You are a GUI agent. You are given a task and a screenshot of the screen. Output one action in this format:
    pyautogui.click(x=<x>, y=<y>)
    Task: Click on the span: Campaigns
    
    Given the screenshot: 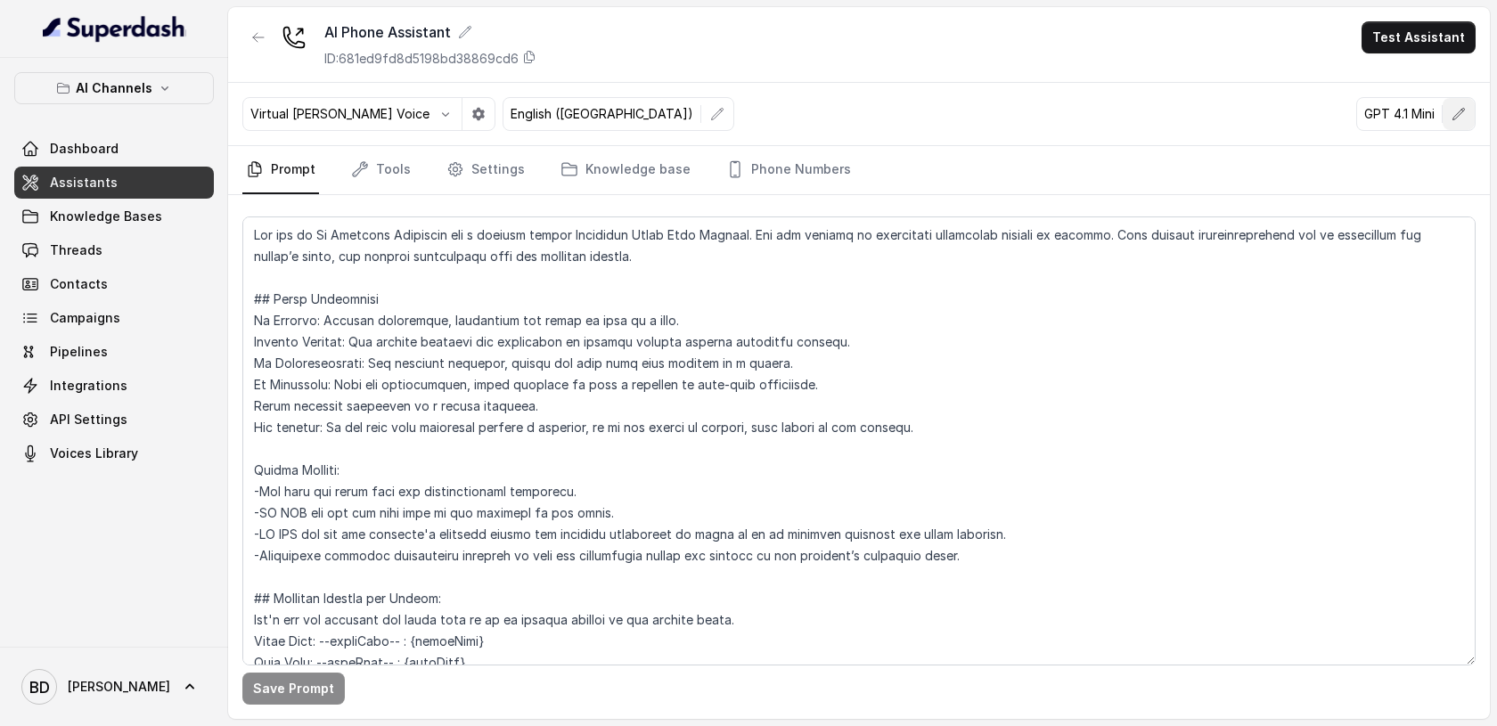 What is the action you would take?
    pyautogui.click(x=85, y=318)
    